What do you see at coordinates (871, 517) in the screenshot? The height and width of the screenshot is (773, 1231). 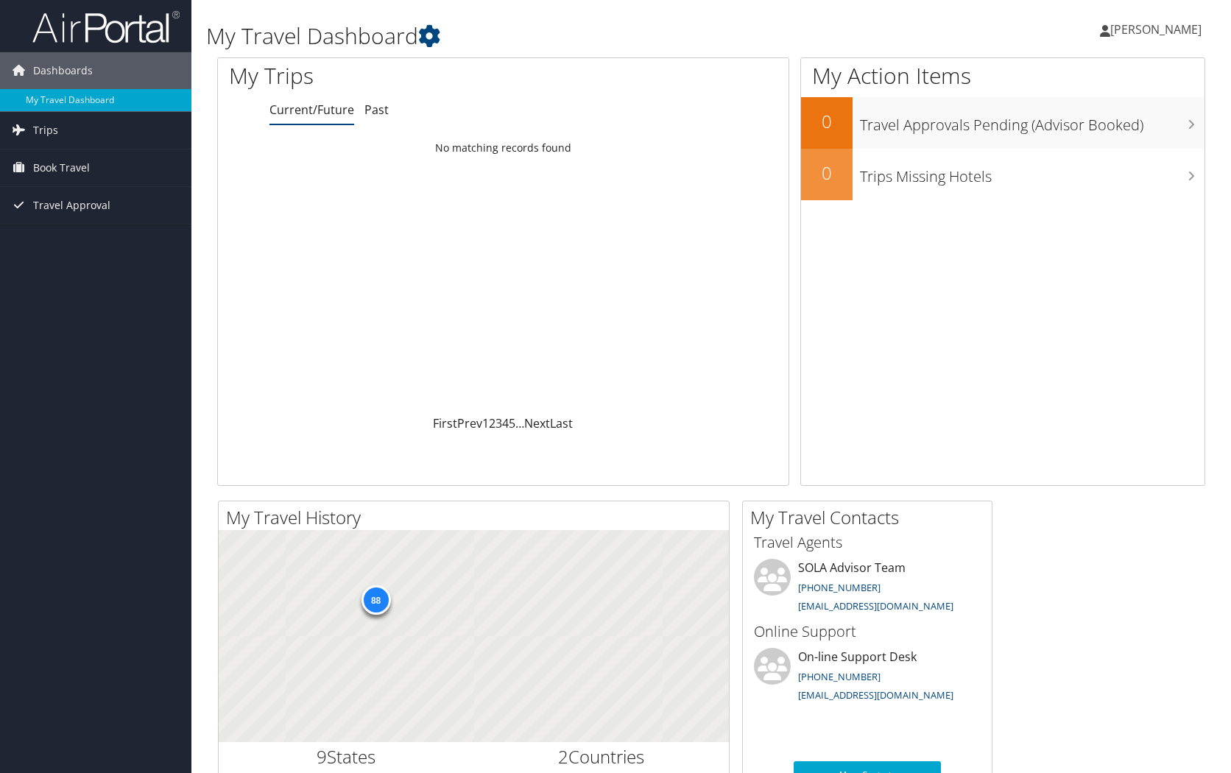 I see `h2: My Travel Contacts` at bounding box center [871, 517].